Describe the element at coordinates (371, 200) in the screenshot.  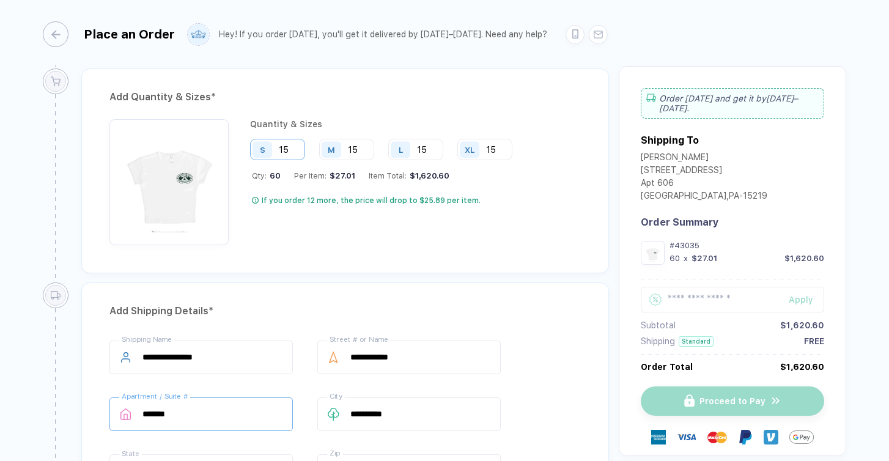
I see `div: If you order 12 more, the price will drop to $25.89 per item.` at that location.